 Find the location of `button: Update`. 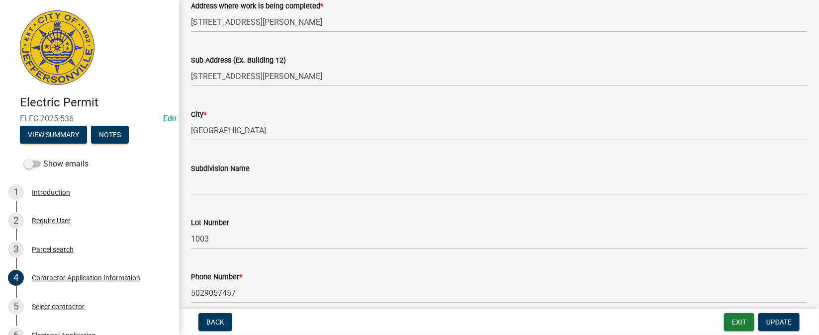

button: Update is located at coordinates (779, 322).